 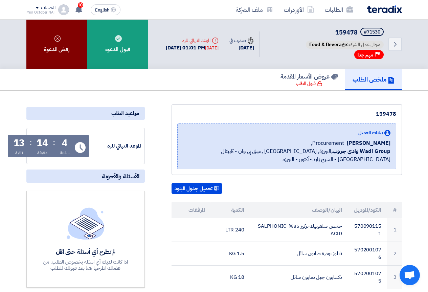 I want to click on td: 18 KG, so click(x=230, y=277).